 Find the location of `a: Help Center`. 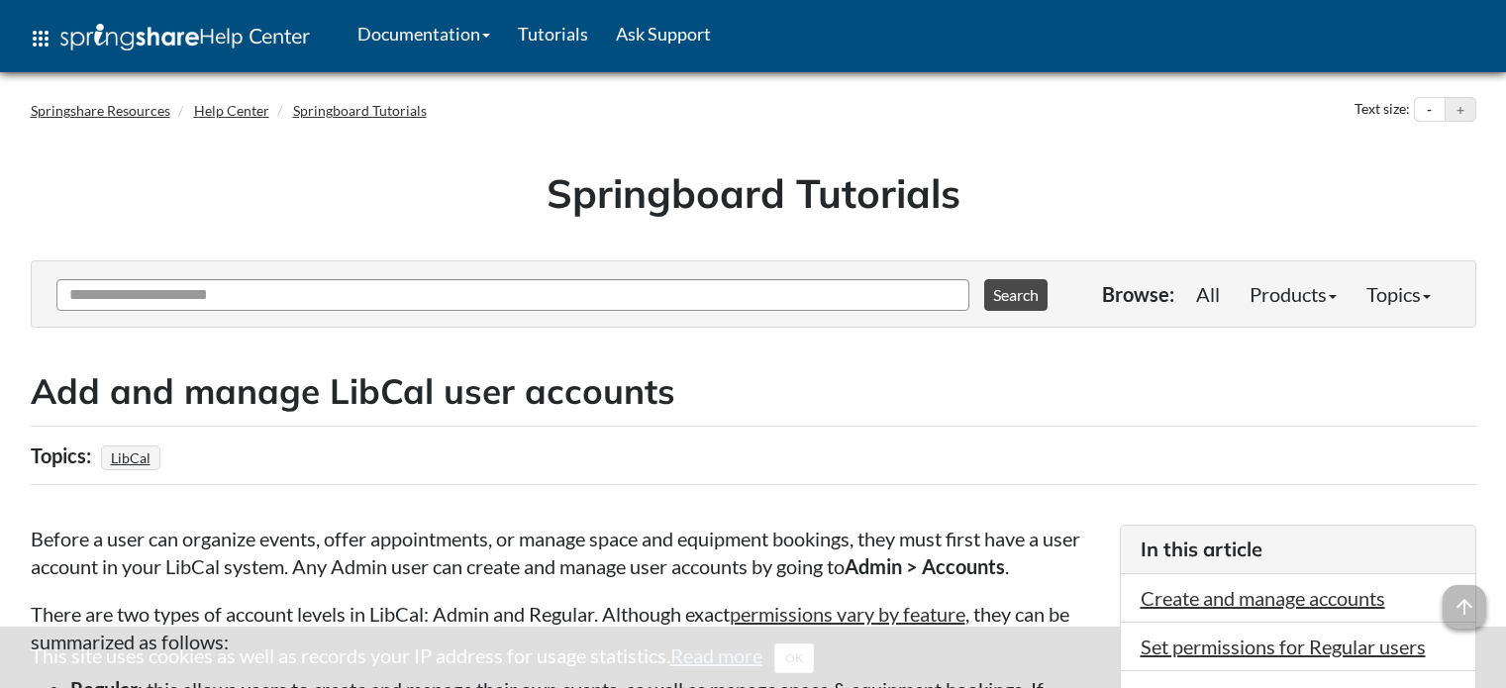

a: Help Center is located at coordinates (232, 110).